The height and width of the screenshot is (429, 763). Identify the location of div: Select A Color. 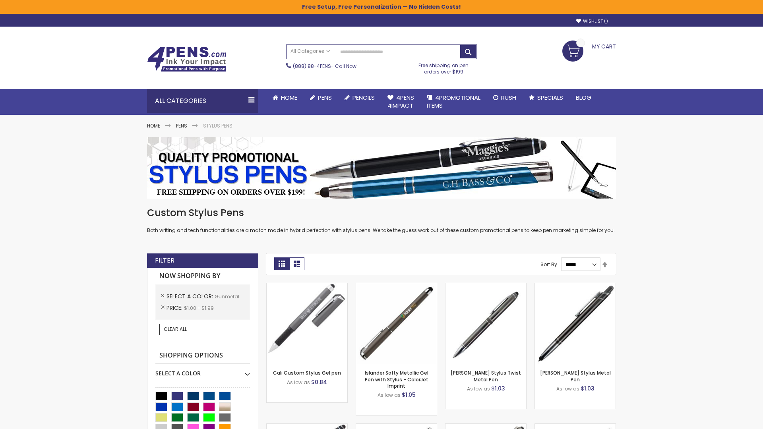
(203, 371).